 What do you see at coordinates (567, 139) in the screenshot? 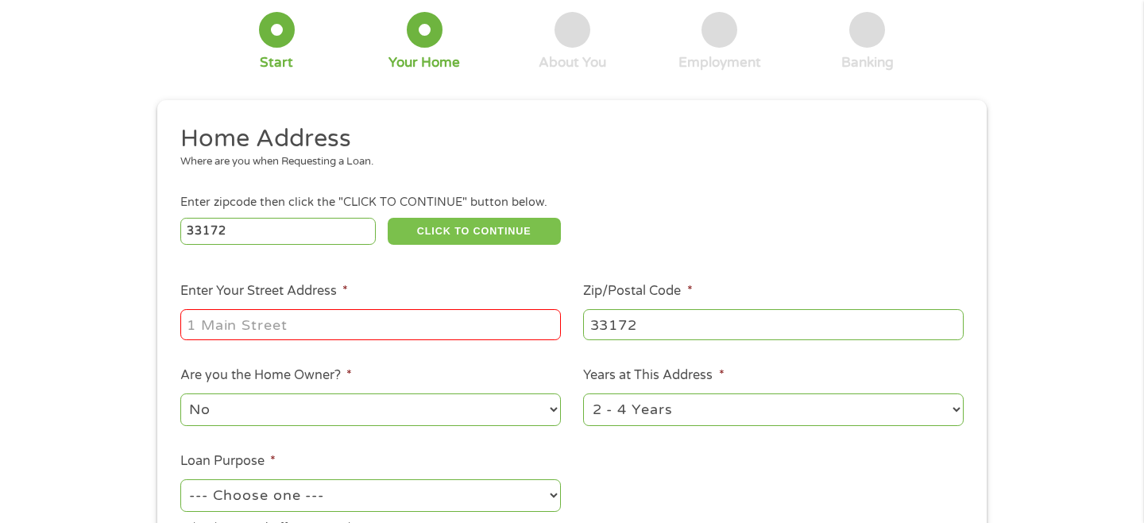
I see `h2: Home Address` at bounding box center [567, 139].